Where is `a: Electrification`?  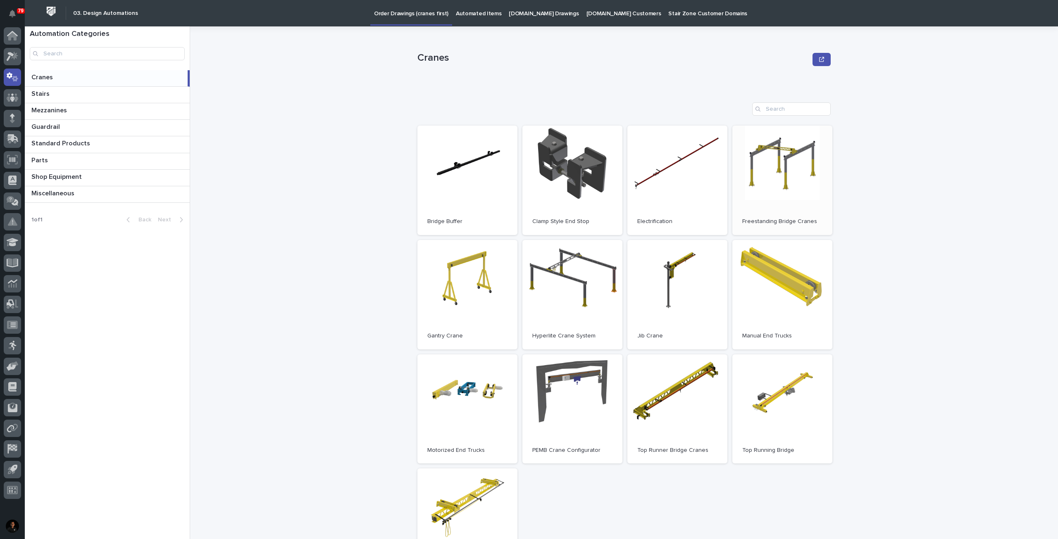 a: Electrification is located at coordinates (677, 180).